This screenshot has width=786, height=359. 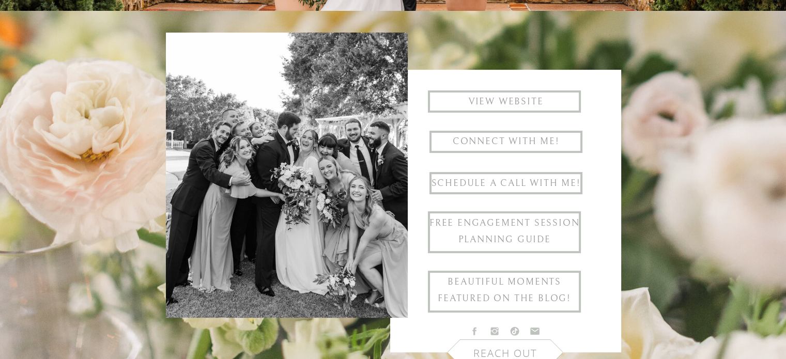 What do you see at coordinates (504, 232) in the screenshot?
I see `h1: Free engagement session planning guide` at bounding box center [504, 232].